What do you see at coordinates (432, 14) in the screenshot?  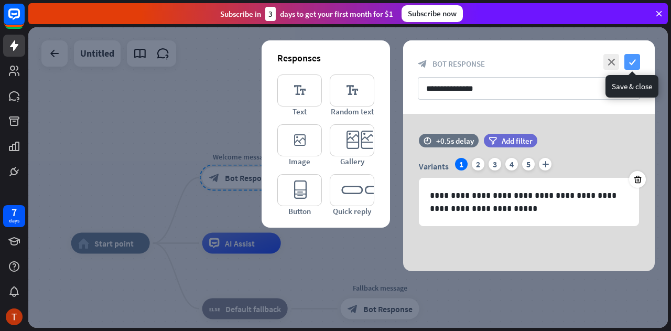 I see `div: Subscribe now` at bounding box center [432, 14].